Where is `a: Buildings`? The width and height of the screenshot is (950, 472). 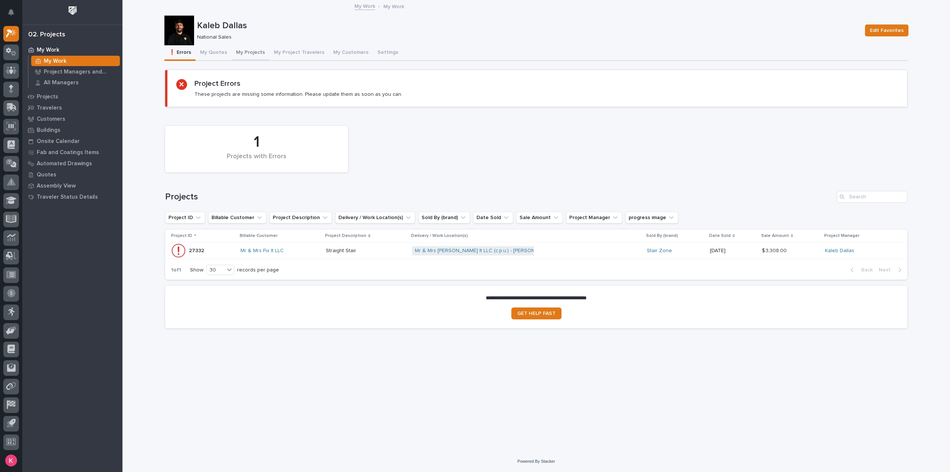 a: Buildings is located at coordinates (72, 130).